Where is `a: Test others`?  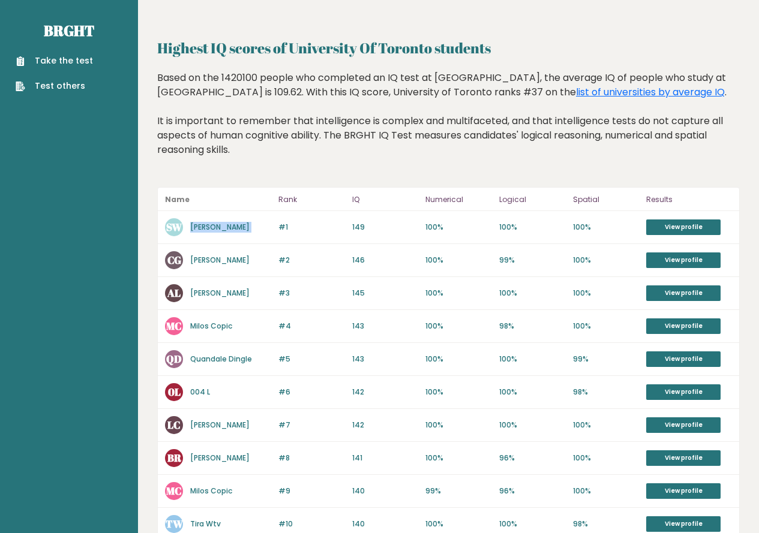 a: Test others is located at coordinates (54, 86).